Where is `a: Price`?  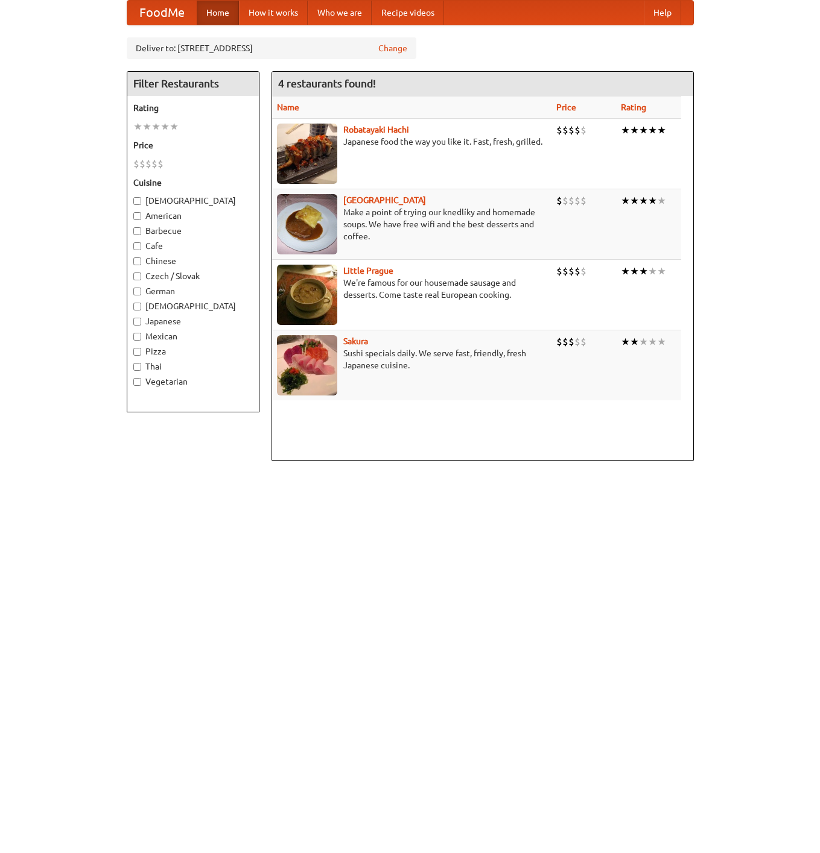 a: Price is located at coordinates (566, 107).